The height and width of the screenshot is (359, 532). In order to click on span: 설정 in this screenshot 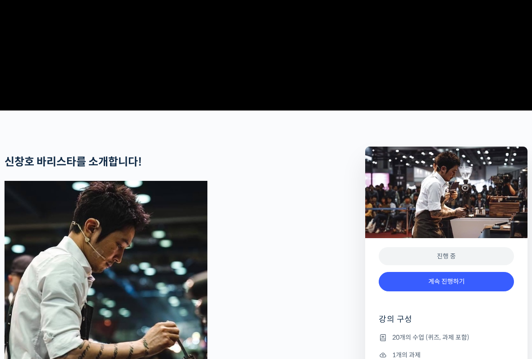, I will do `click(145, 301)`.